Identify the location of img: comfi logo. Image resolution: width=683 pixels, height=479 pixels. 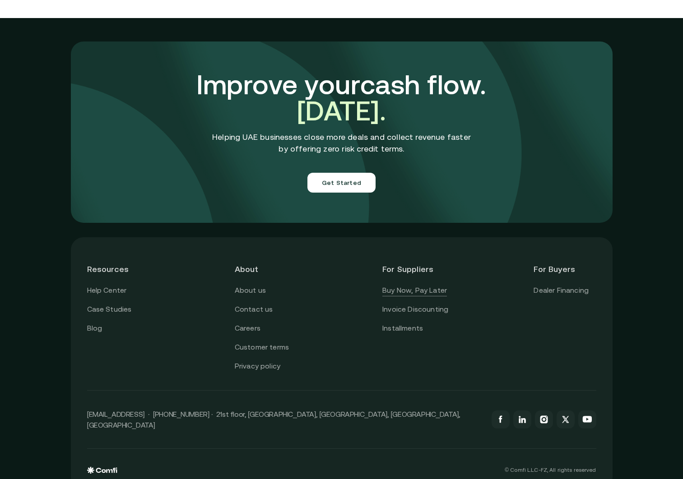
(102, 471).